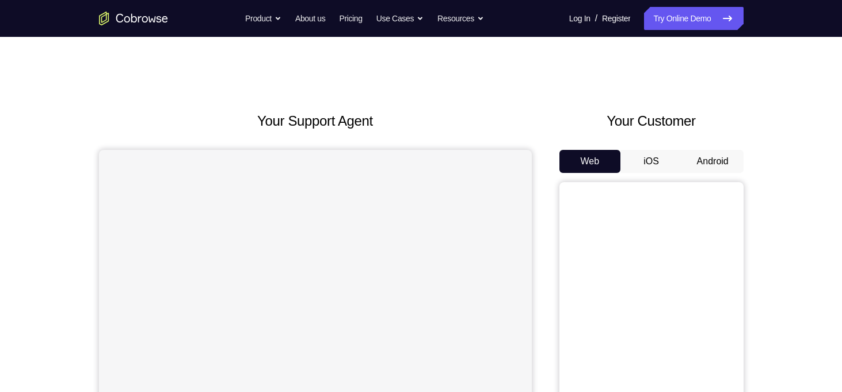 This screenshot has height=392, width=842. Describe the element at coordinates (400, 18) in the screenshot. I see `button: Use Cases` at that location.